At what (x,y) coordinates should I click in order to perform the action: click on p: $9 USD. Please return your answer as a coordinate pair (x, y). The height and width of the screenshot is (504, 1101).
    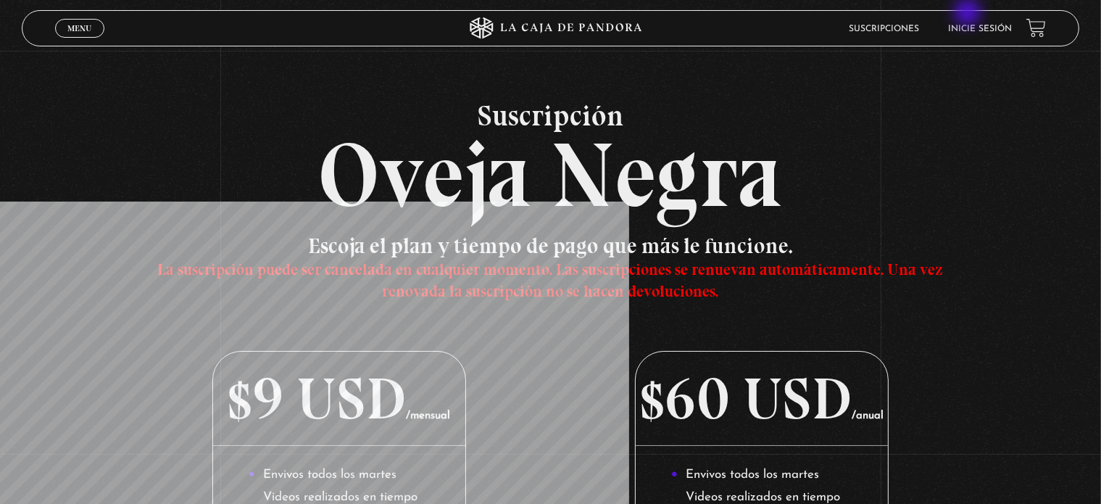
    Looking at the image, I should click on (339, 399).